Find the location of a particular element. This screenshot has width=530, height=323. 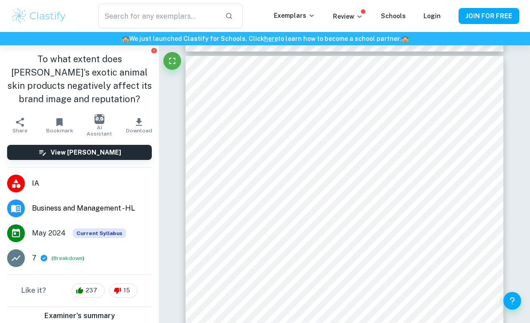

p: Review is located at coordinates (348, 16).